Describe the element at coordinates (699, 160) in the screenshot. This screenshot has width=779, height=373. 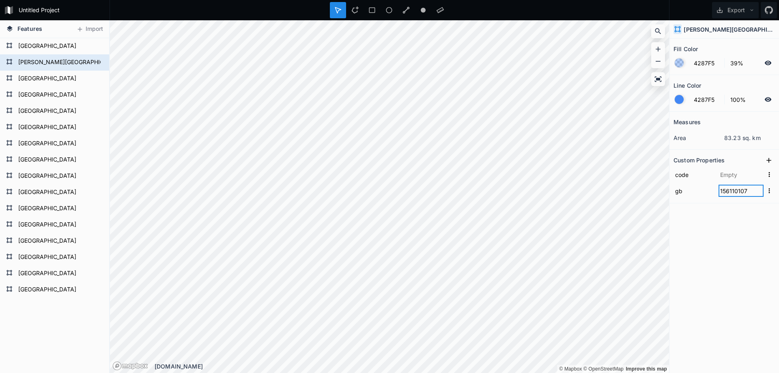
I see `h2: Custom Properties` at that location.